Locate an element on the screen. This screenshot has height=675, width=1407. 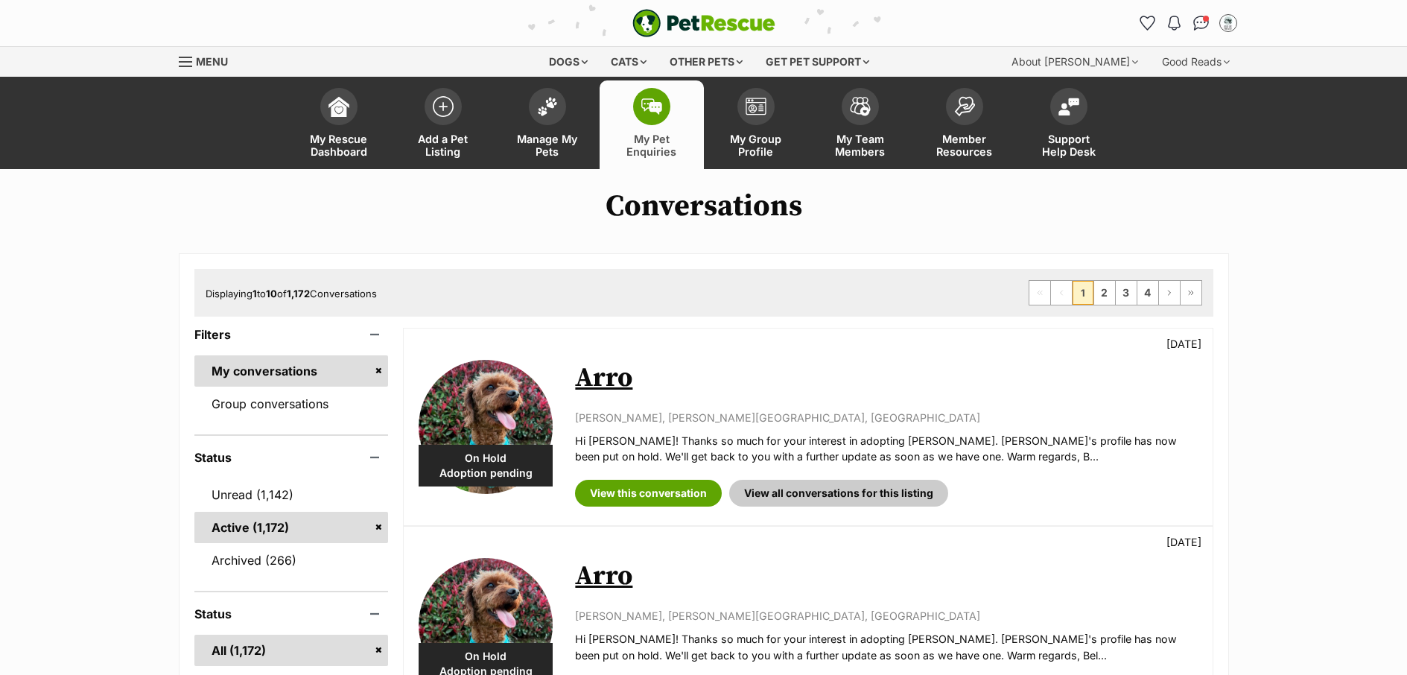
a: Active (1,172) is located at coordinates (291, 527).